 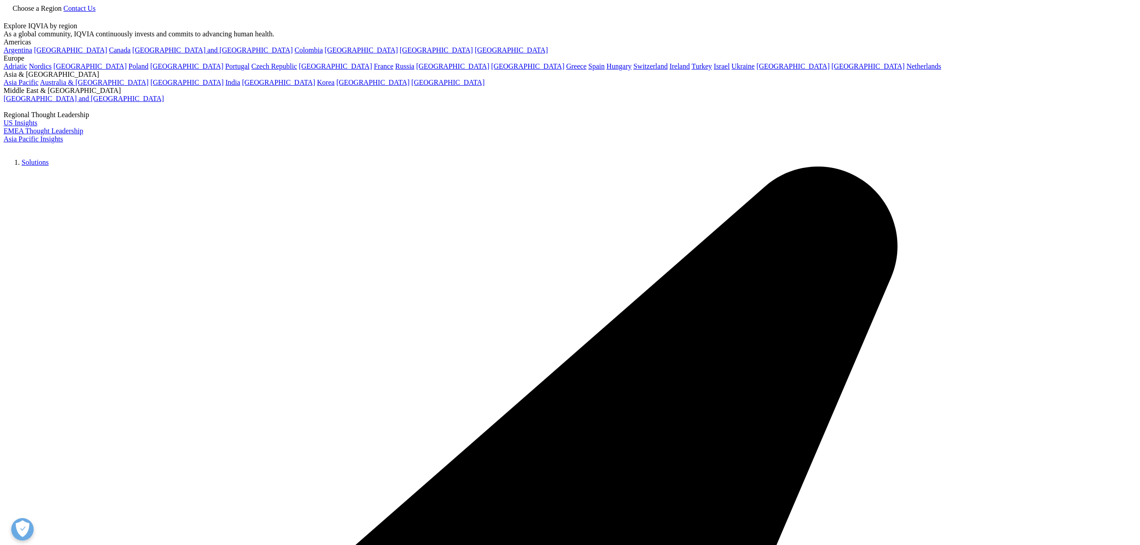 What do you see at coordinates (237, 66) in the screenshot?
I see `a: Portugal` at bounding box center [237, 66].